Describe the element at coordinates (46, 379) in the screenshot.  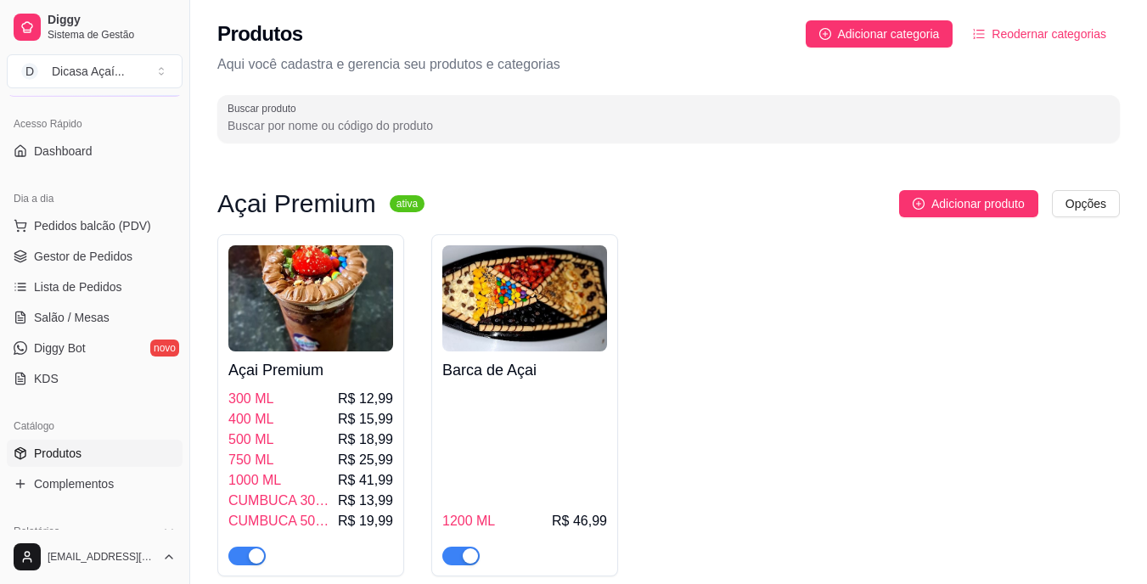
I see `span: KDS` at that location.